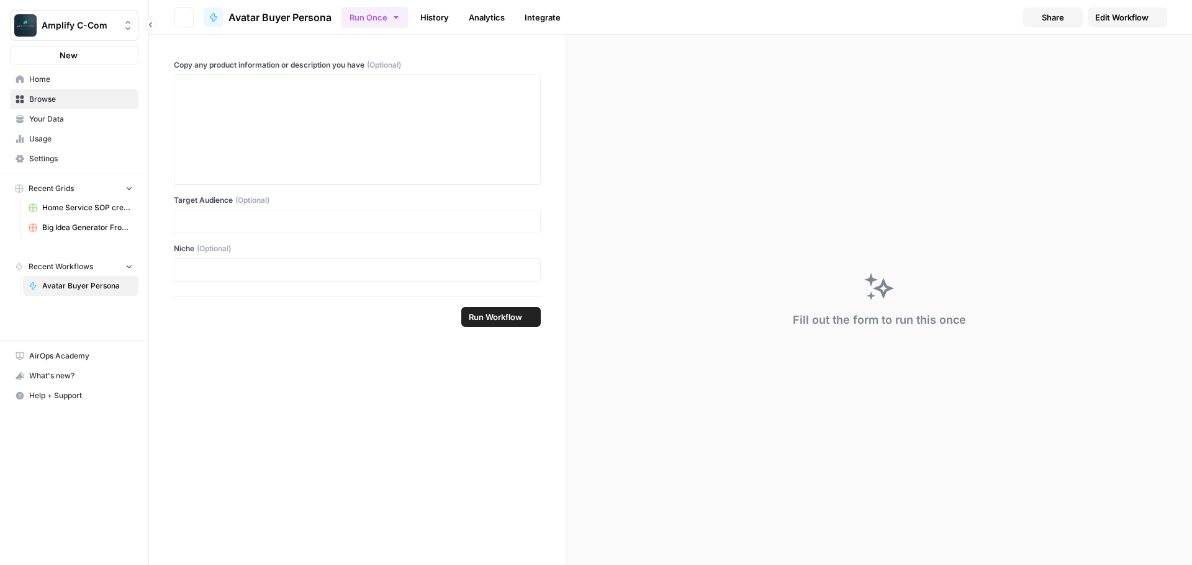 The width and height of the screenshot is (1192, 565). Describe the element at coordinates (74, 79) in the screenshot. I see `a: Home` at that location.